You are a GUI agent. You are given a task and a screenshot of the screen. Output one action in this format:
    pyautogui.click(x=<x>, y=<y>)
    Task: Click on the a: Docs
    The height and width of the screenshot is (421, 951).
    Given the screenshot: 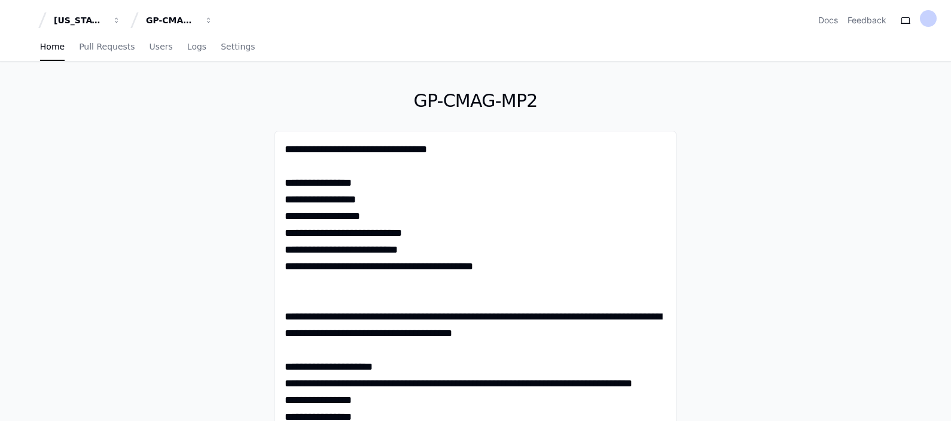 What is the action you would take?
    pyautogui.click(x=827, y=20)
    